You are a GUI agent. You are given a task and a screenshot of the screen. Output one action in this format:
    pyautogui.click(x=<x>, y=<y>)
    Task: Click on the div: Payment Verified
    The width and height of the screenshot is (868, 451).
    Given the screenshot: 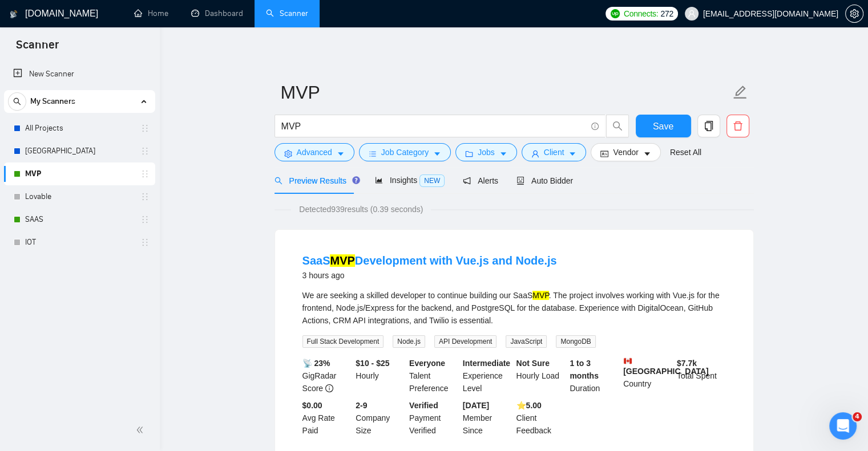 What is the action you would take?
    pyautogui.click(x=434, y=418)
    